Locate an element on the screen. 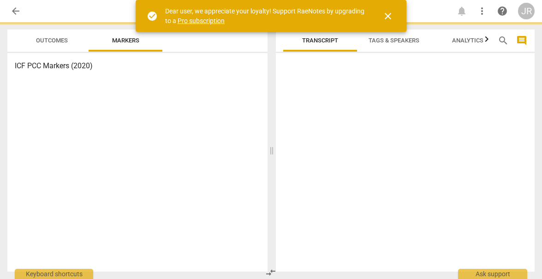 The image size is (542, 279). span: Outcomes is located at coordinates (52, 40).